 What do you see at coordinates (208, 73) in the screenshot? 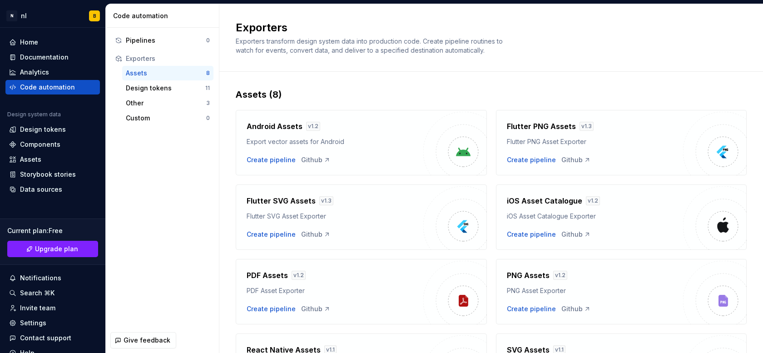
I see `div: 8` at bounding box center [208, 73].